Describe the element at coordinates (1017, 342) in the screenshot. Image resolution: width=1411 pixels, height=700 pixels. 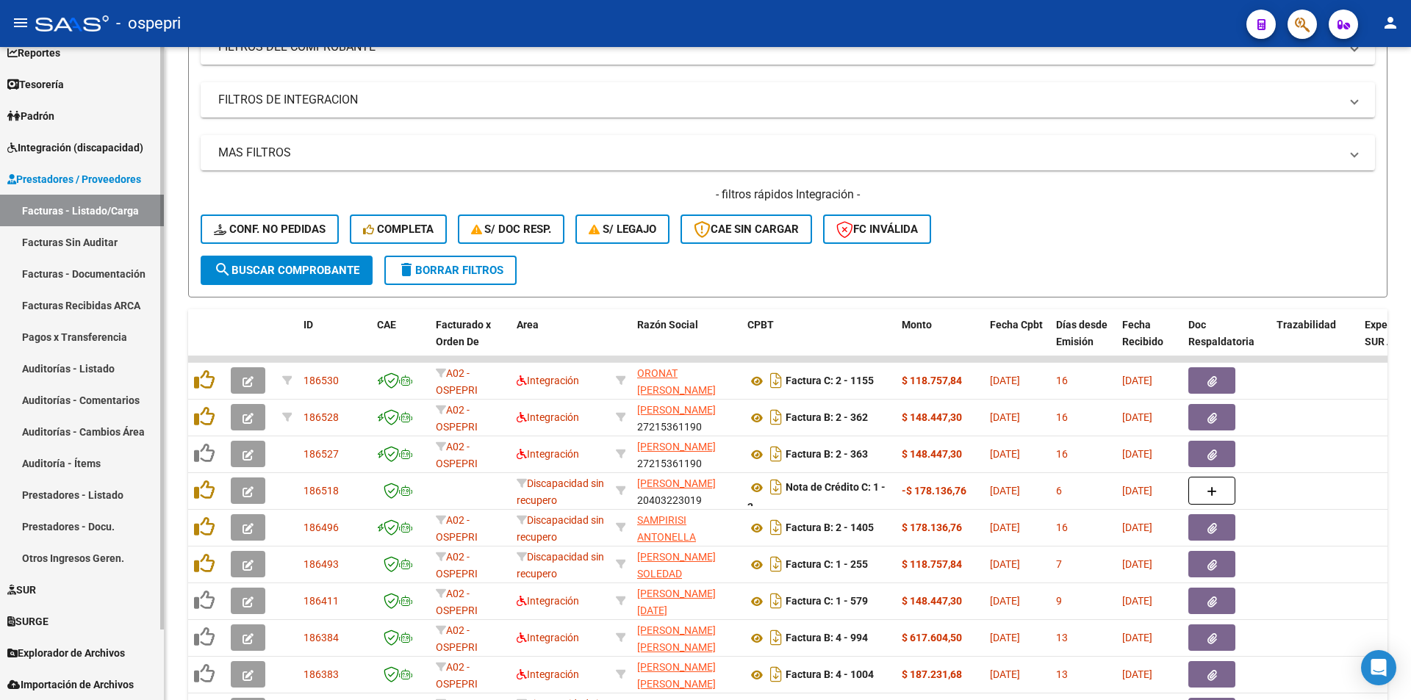
I see `datatable-header-cell: Fecha Cpbt` at that location.